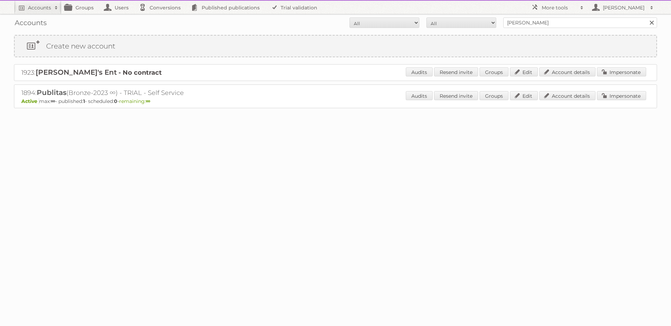 The image size is (671, 326). Describe the element at coordinates (51, 93) in the screenshot. I see `span: Publitas` at that location.